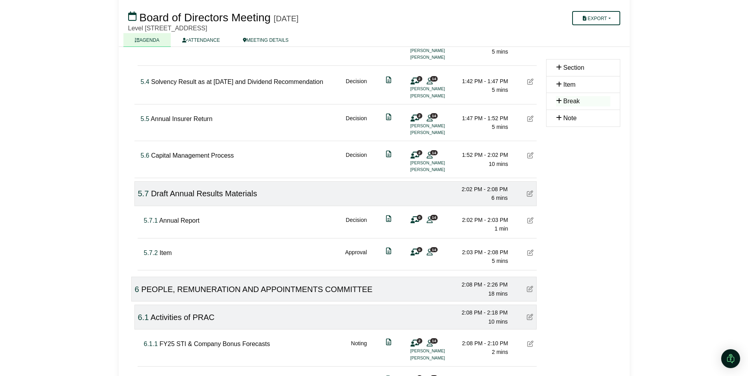 The height and width of the screenshot is (376, 748). Describe the element at coordinates (481, 118) in the screenshot. I see `div: 1:47 PM - 1:52 PM` at that location.